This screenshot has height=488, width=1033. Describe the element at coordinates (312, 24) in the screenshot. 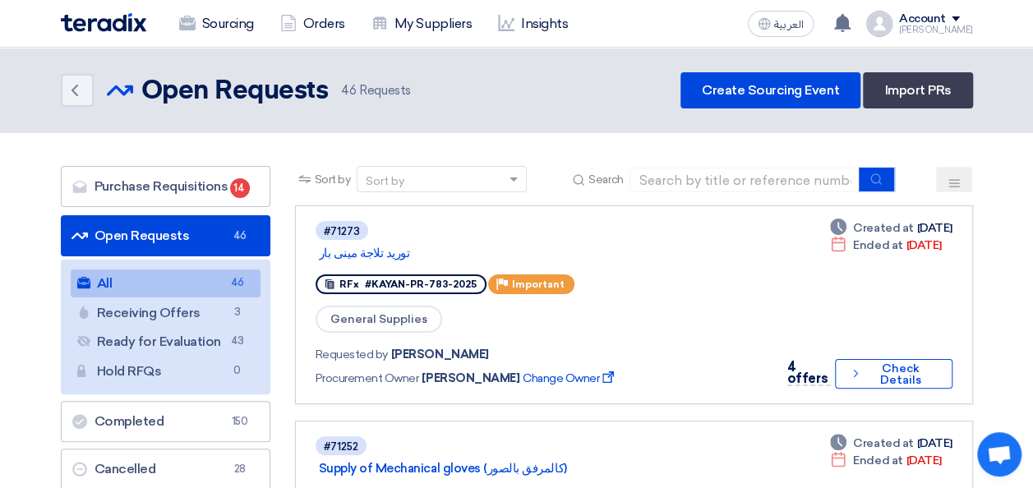

I see `a: Orders` at that location.